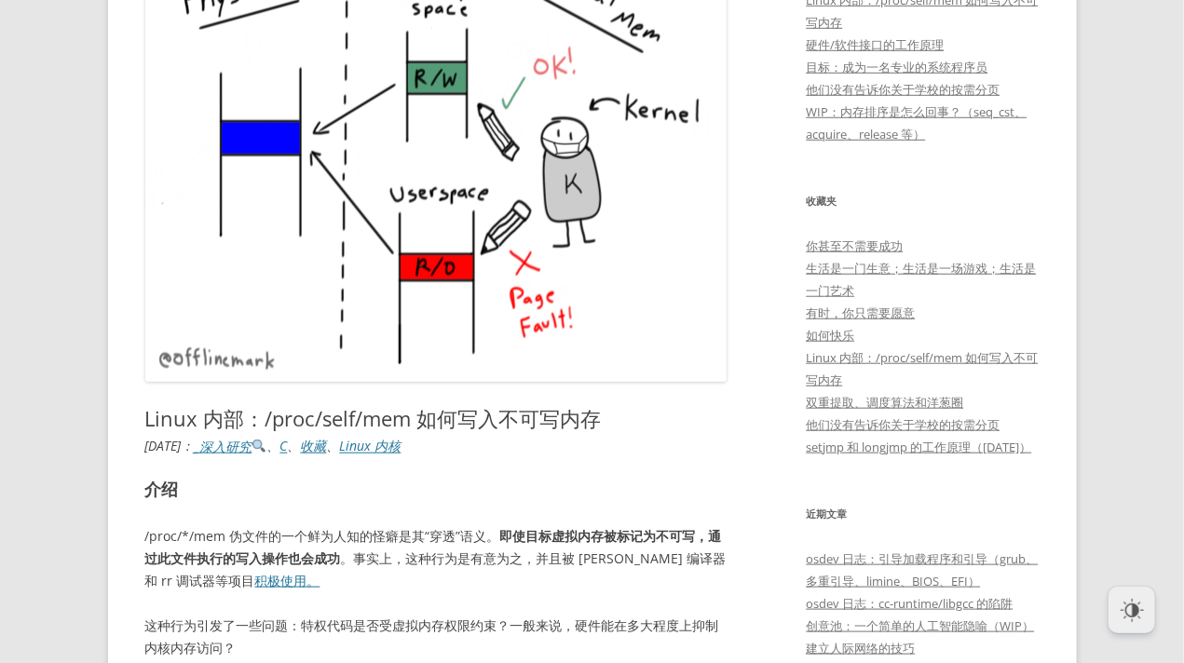 The image size is (1184, 663). Describe the element at coordinates (283, 446) in the screenshot. I see `font: C` at that location.